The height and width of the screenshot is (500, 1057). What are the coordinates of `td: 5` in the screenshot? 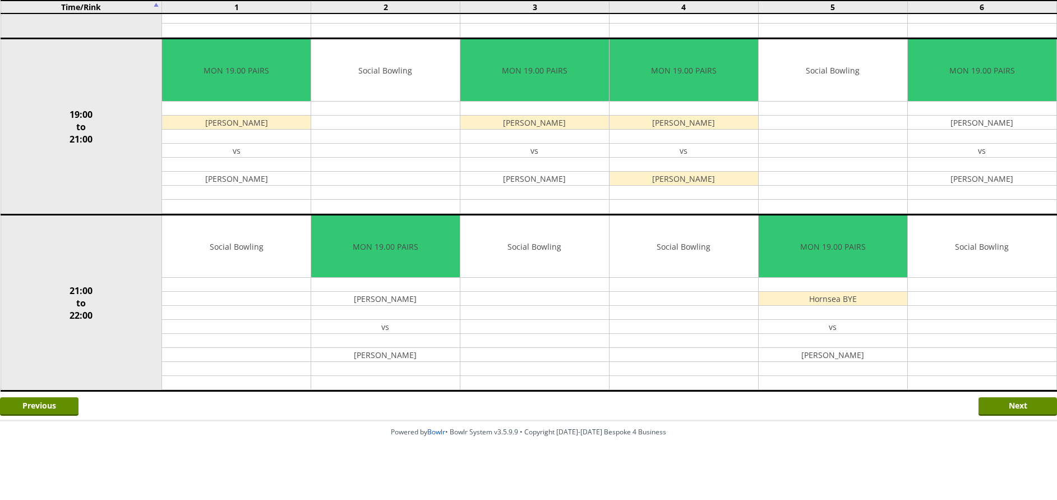 It's located at (833, 7).